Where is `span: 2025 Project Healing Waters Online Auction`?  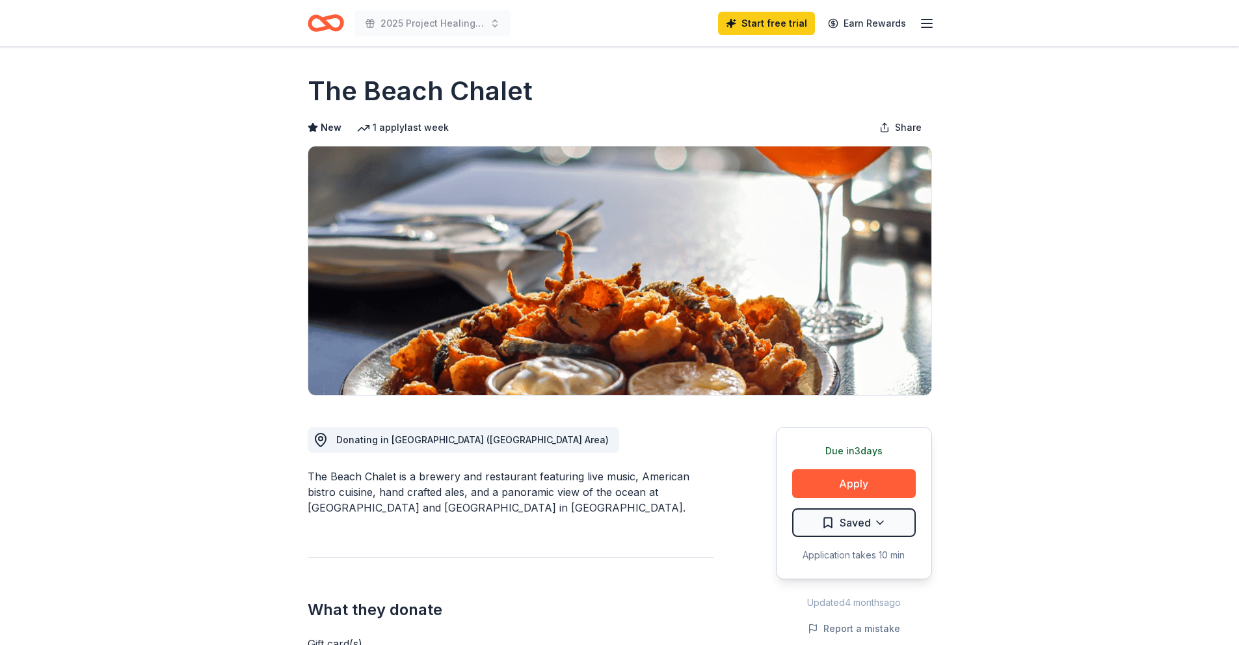 span: 2025 Project Healing Waters Online Auction is located at coordinates (433, 23).